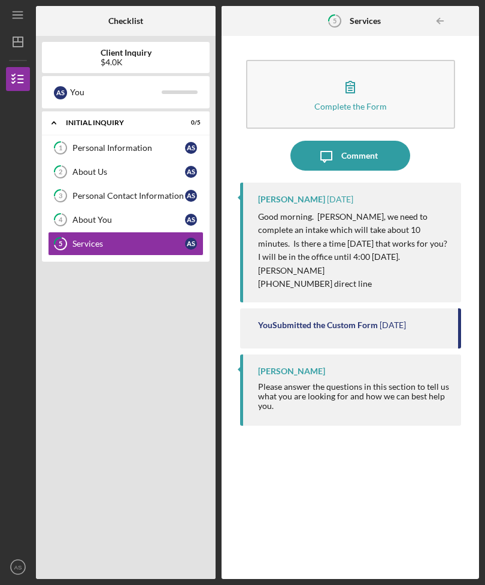  I want to click on div: Comment, so click(359, 156).